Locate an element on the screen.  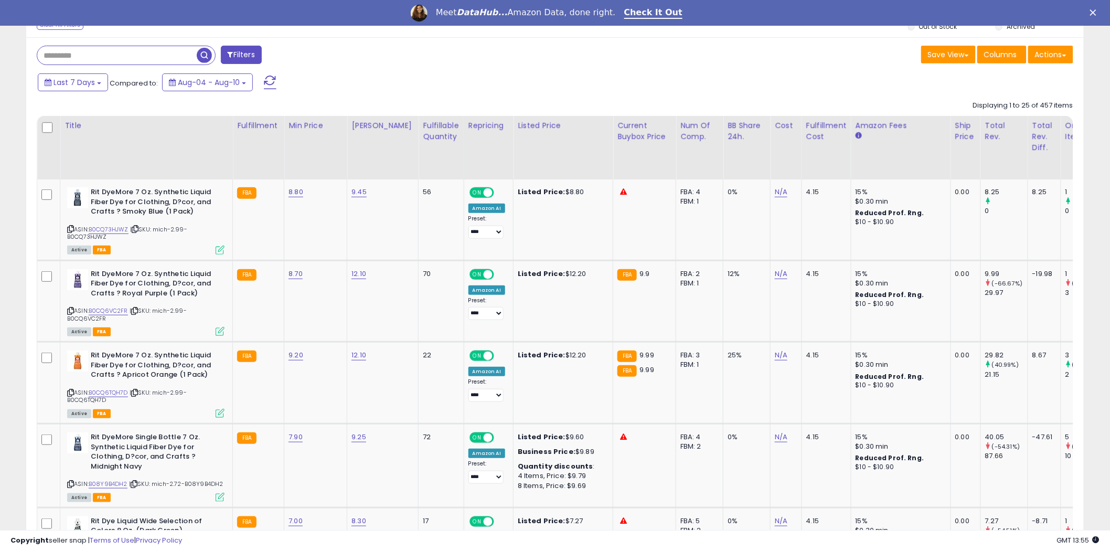
div: 56 is located at coordinates (439, 192).